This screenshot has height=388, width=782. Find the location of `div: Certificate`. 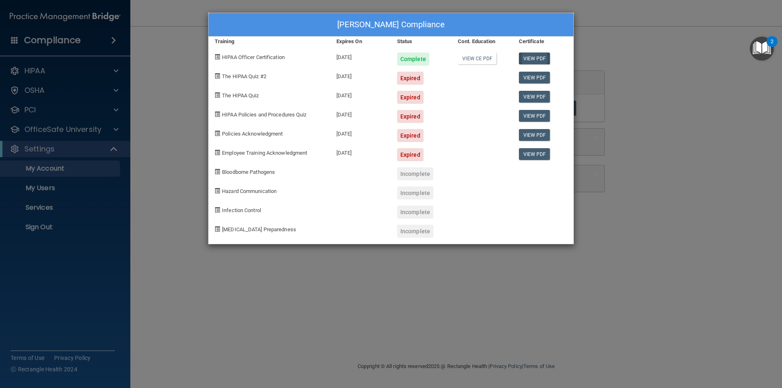

div: Certificate is located at coordinates (543, 42).